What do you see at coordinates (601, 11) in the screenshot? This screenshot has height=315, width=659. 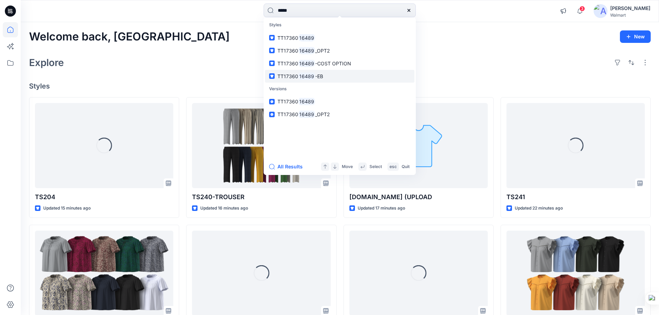 I see `img: avatar` at bounding box center [601, 11].